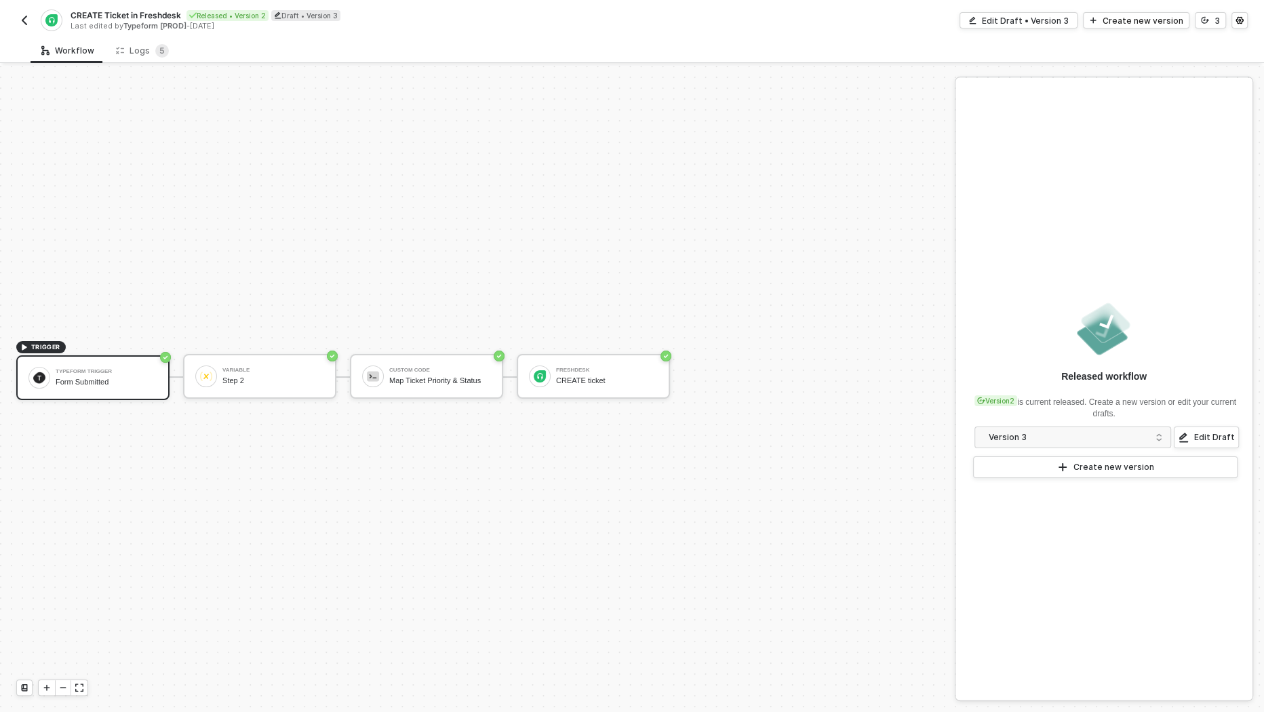 This screenshot has width=1264, height=712. I want to click on div: Logs, so click(142, 51).